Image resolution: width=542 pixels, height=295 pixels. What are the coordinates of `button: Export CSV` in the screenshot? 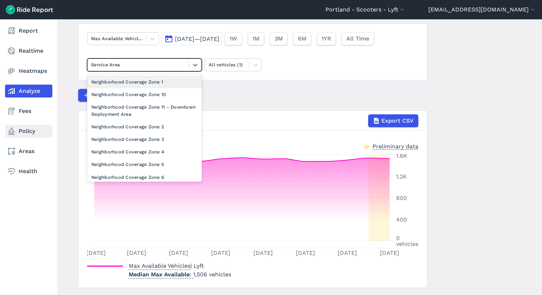 It's located at (393, 121).